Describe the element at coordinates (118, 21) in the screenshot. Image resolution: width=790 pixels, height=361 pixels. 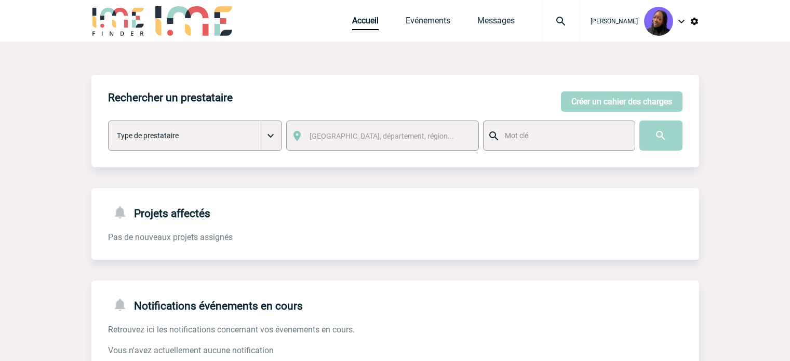
I see `img: IME-Finder` at that location.